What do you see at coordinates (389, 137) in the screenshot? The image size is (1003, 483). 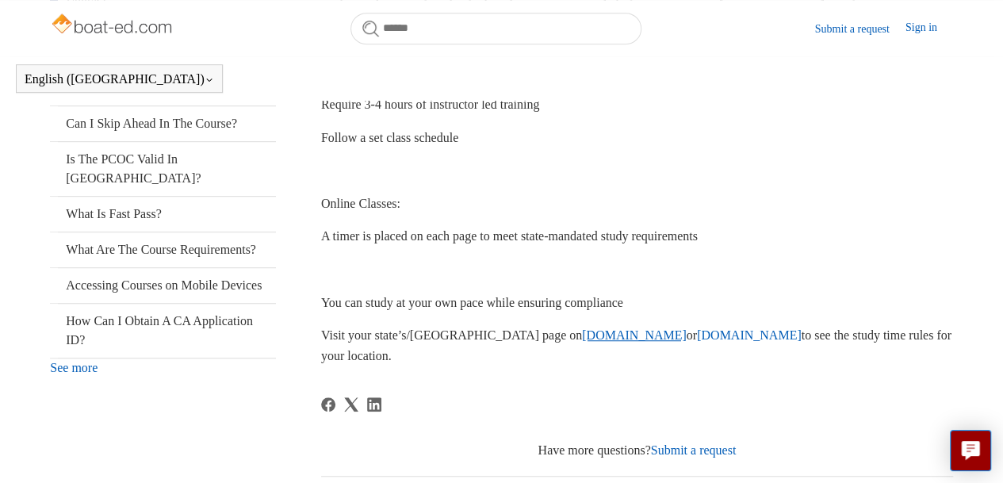 I see `span: Follow a set class schedule` at bounding box center [389, 137].